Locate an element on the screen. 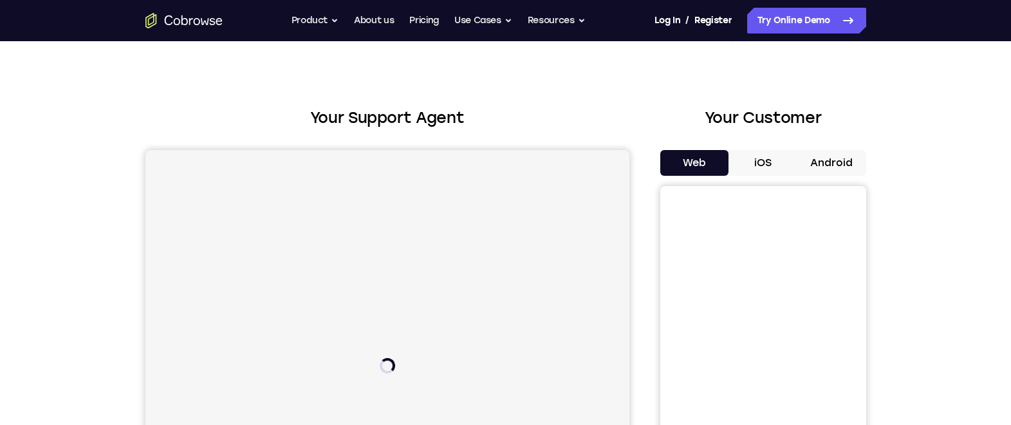  a: Register is located at coordinates (713, 21).